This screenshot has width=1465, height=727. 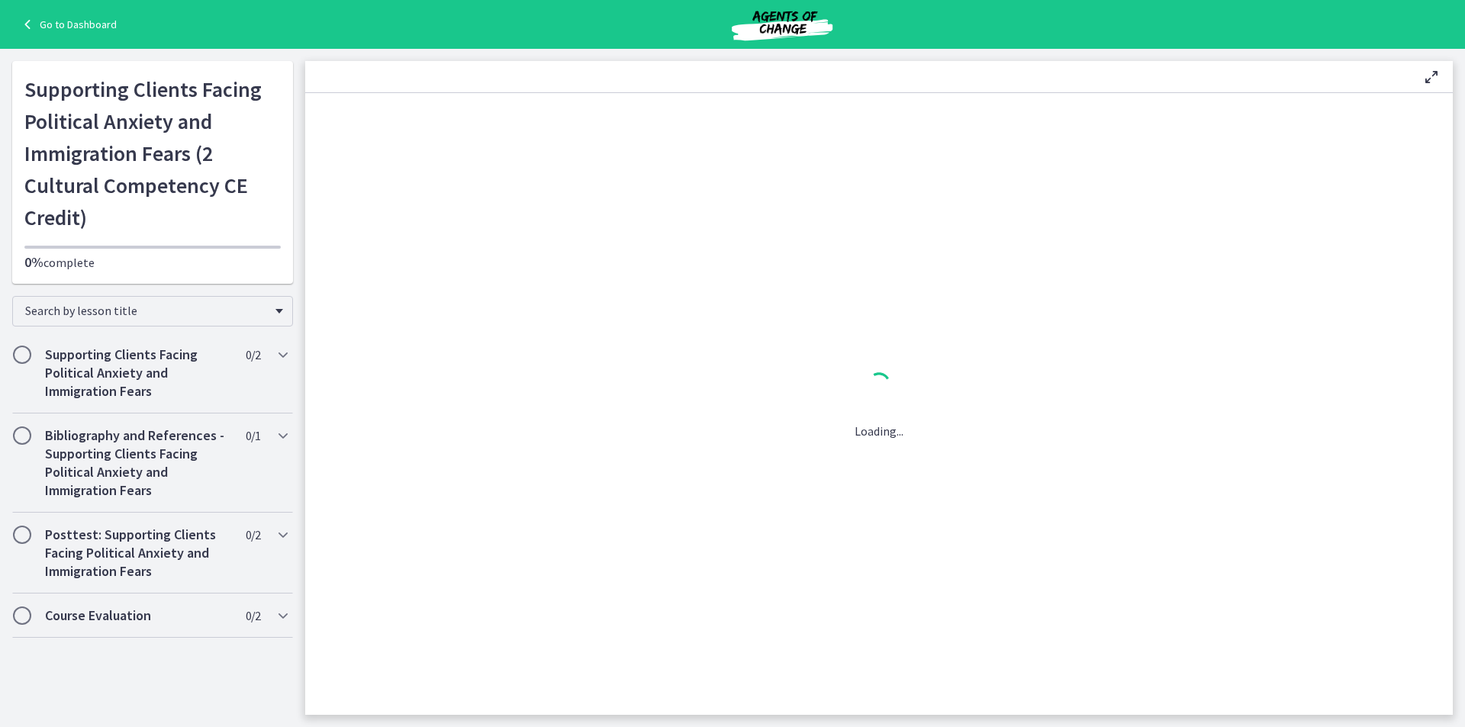 What do you see at coordinates (879, 431) in the screenshot?
I see `p: Loading...` at bounding box center [879, 431].